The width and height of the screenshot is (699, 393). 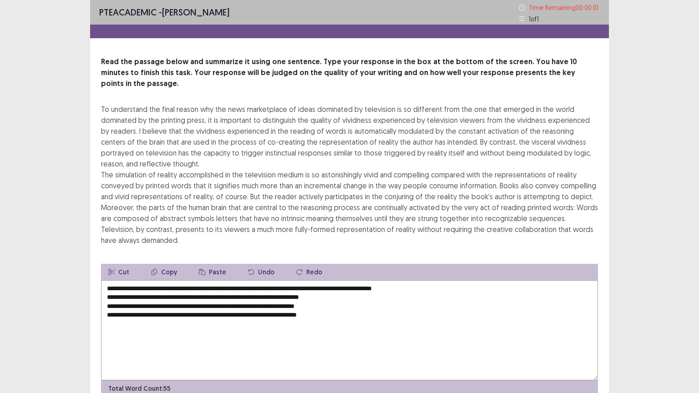 What do you see at coordinates (213, 272) in the screenshot?
I see `button: Paste` at bounding box center [213, 272].